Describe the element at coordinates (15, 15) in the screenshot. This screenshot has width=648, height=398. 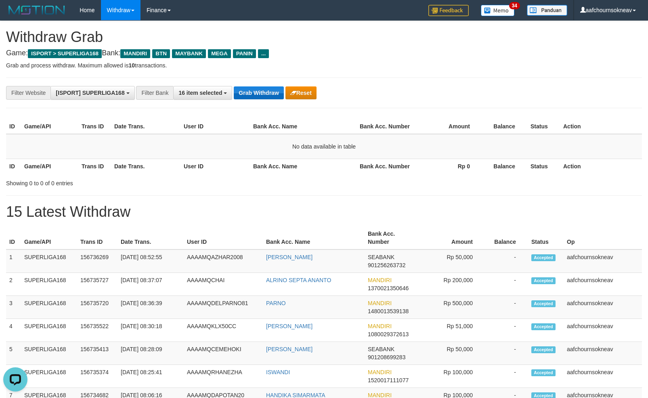
I see `button: Open LiveChat chat widget` at that location.